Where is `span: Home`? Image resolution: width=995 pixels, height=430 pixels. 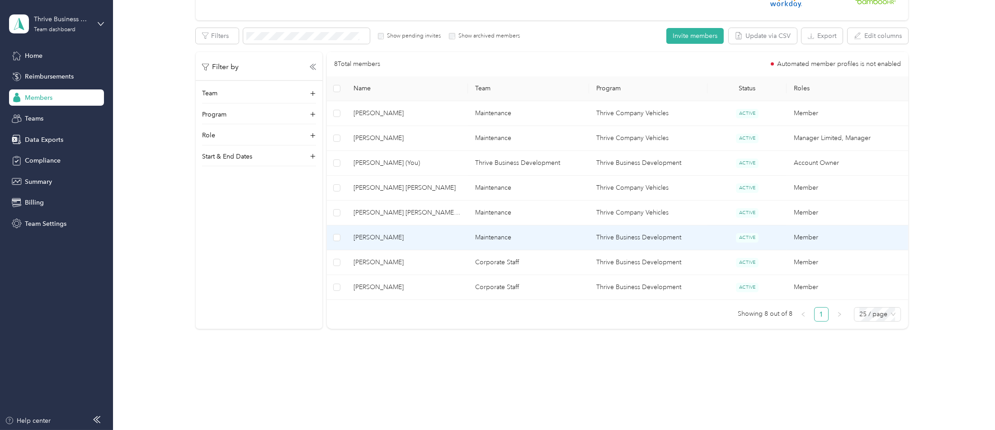
span: Home is located at coordinates (33, 56).